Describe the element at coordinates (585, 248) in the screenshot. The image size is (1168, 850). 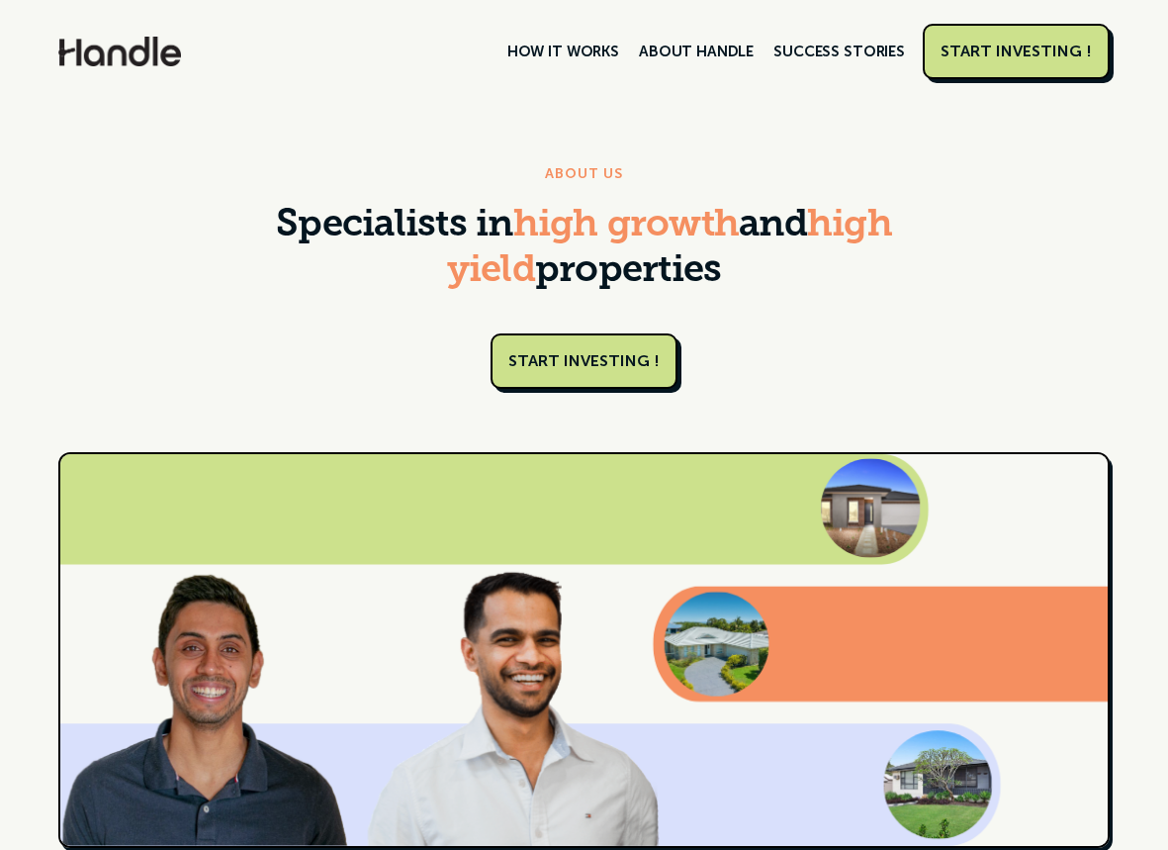
I see `h1: Specialists in and properties` at that location.